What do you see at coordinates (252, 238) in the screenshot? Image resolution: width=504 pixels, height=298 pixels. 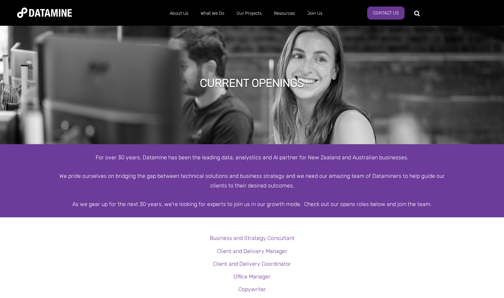 I see `a: Business and Strategy Consultant` at bounding box center [252, 238].